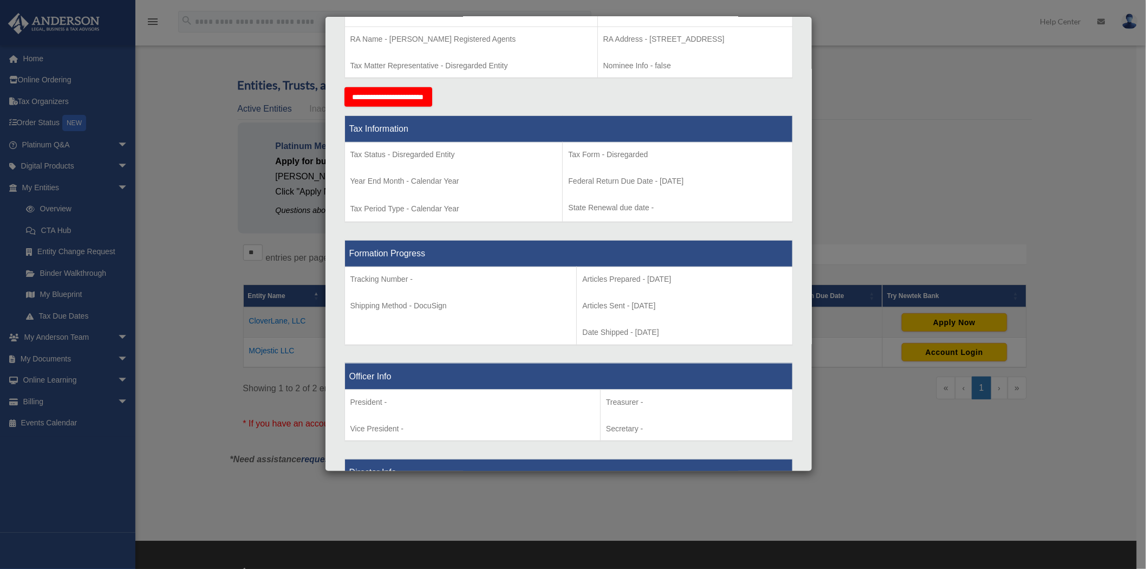 The height and width of the screenshot is (569, 1146). I want to click on p: Shipping Method - DocuSign, so click(461, 306).